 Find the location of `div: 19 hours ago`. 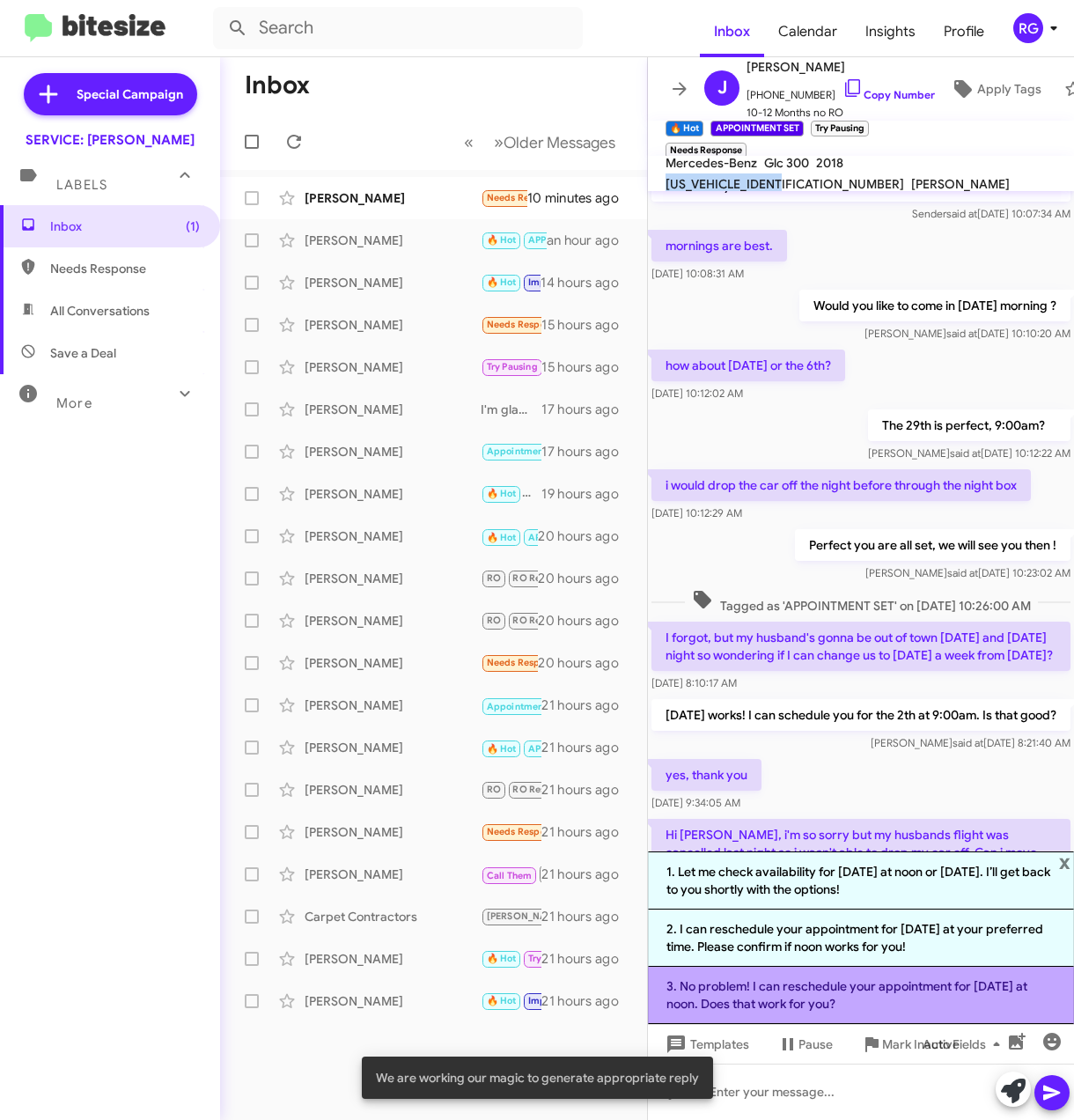

div: 19 hours ago is located at coordinates (587, 494).